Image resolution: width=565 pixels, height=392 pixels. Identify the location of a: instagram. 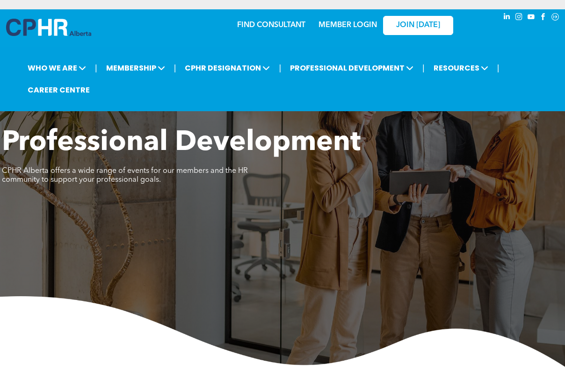
(519, 18).